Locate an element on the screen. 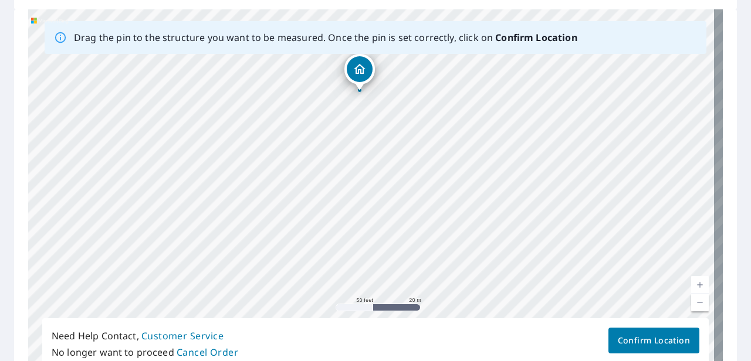  button: Confirm Location is located at coordinates (653, 341).